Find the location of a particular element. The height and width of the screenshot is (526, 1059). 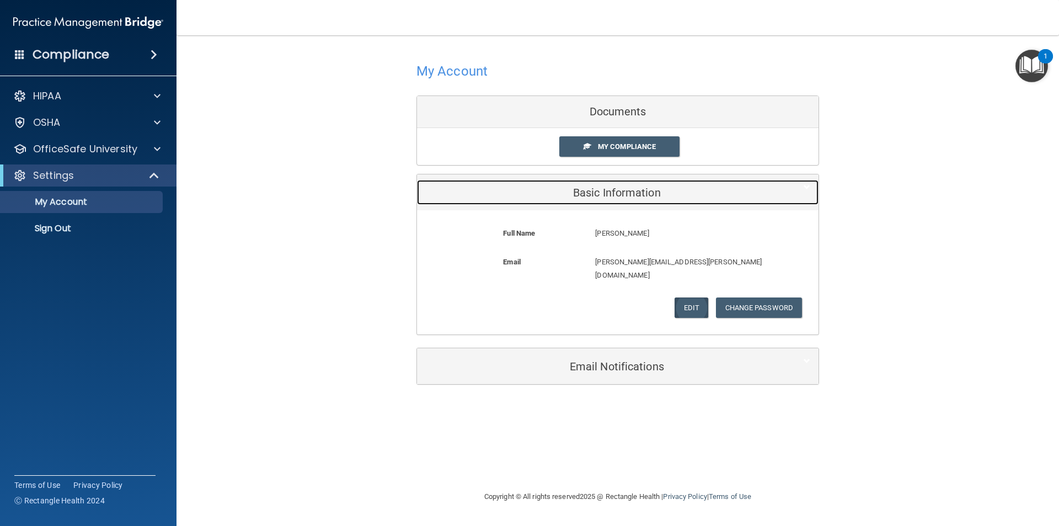

b: Full Name is located at coordinates (519, 233).